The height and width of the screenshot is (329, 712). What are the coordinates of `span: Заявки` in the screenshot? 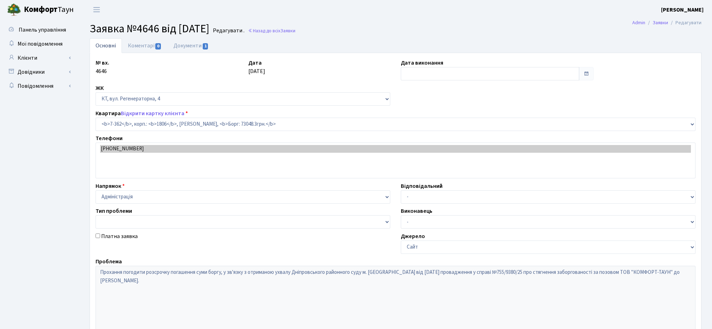 It's located at (288, 31).